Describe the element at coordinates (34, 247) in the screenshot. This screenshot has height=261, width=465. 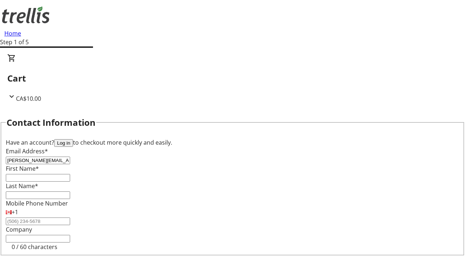
I see `tr-character-limit: 0 / 60 characters` at that location.